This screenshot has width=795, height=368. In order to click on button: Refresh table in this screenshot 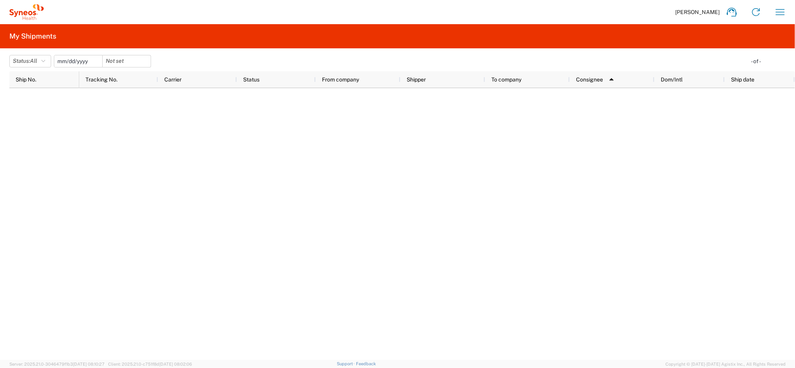, I will do `click(774, 61)`.